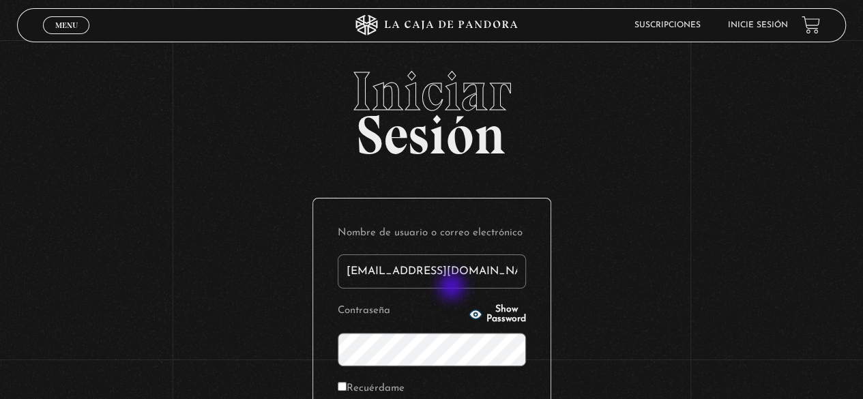 This screenshot has height=399, width=863. What do you see at coordinates (667, 25) in the screenshot?
I see `a: Suscripciones` at bounding box center [667, 25].